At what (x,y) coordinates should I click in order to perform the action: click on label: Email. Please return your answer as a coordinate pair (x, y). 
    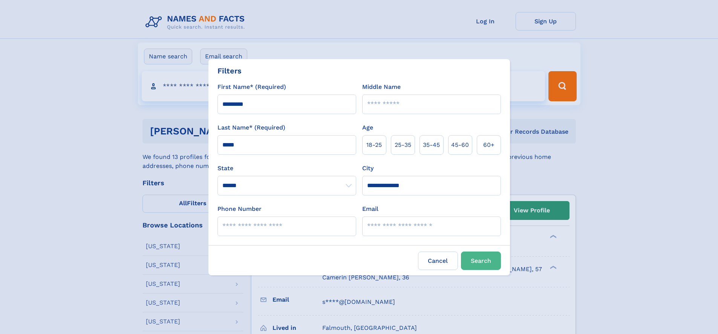
    Looking at the image, I should click on (370, 209).